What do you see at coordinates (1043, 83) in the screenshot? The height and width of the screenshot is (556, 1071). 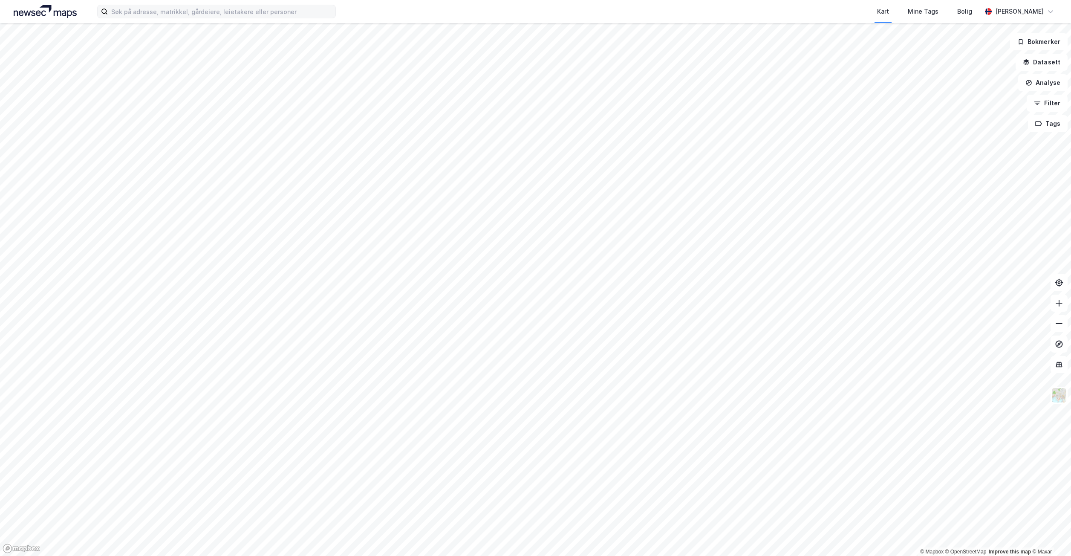 I see `button: Analyse` at bounding box center [1043, 83].